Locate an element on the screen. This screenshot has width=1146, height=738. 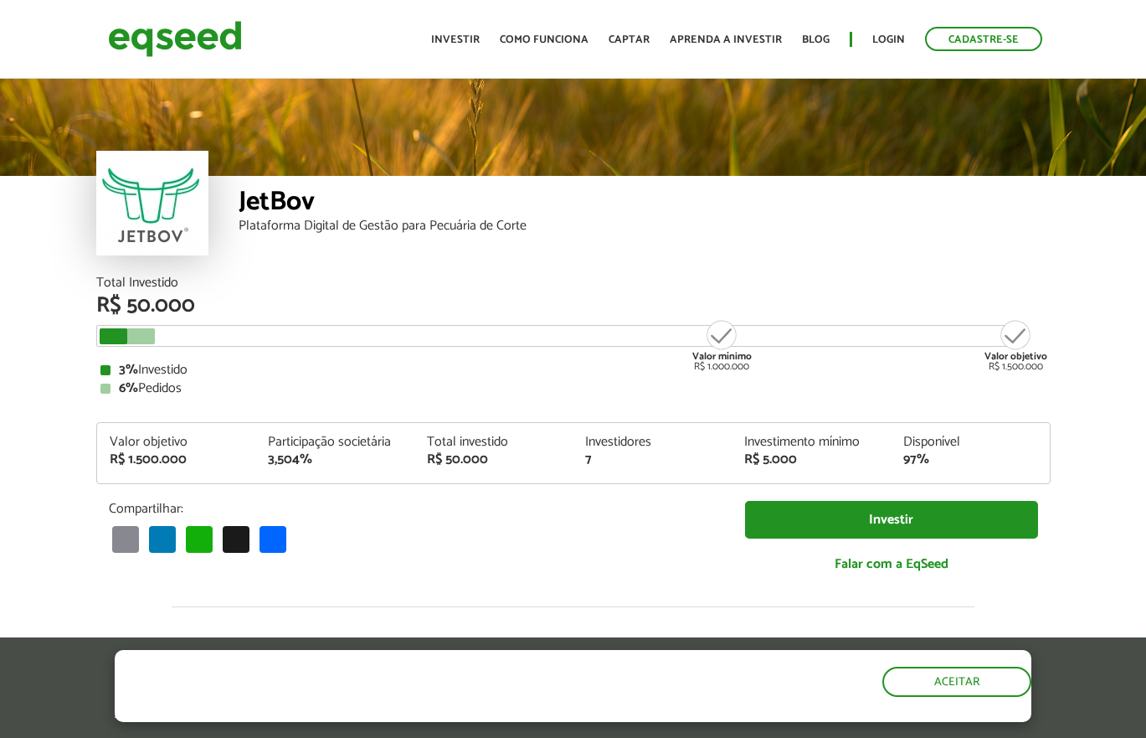
button: Aceitar is located at coordinates (957, 682).